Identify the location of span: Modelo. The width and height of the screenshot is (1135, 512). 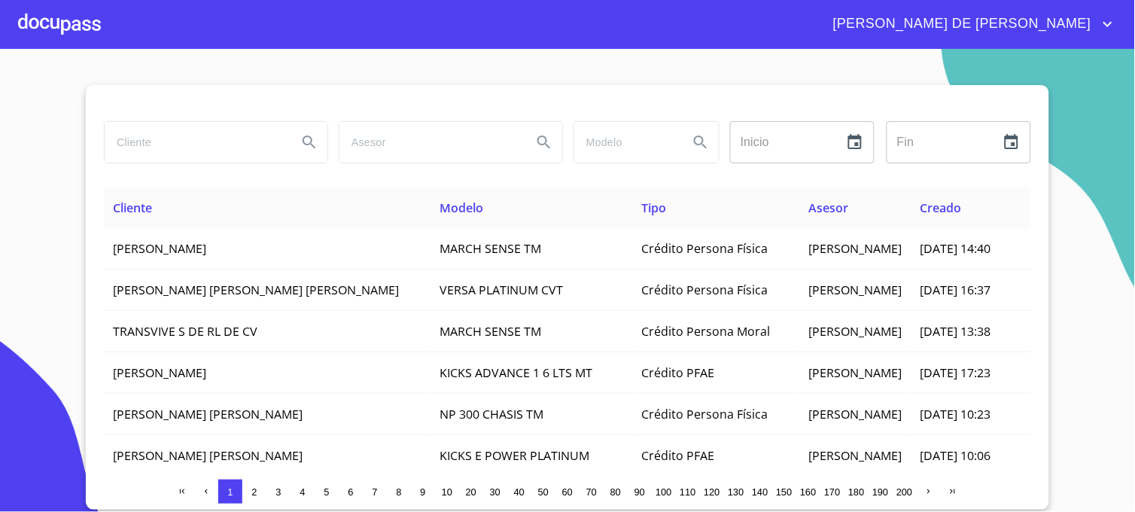
(462, 208).